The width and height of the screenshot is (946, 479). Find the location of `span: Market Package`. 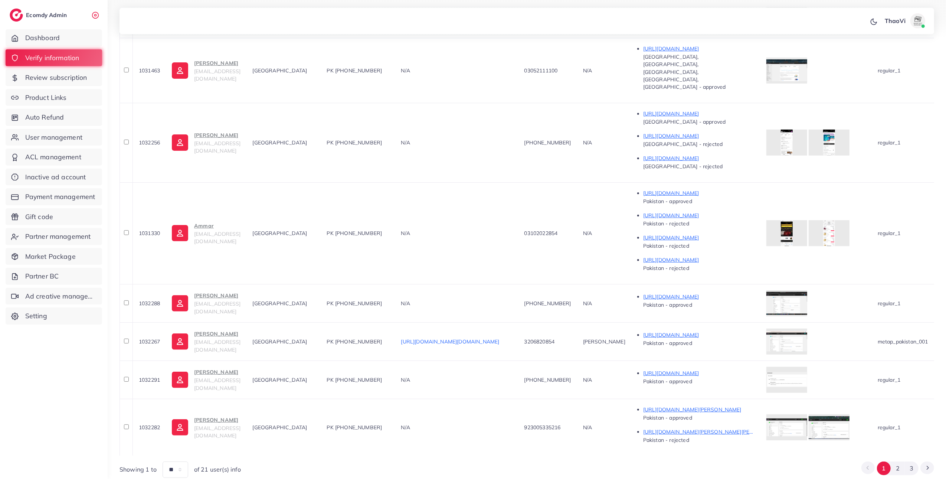

span: Market Package is located at coordinates (50, 256).